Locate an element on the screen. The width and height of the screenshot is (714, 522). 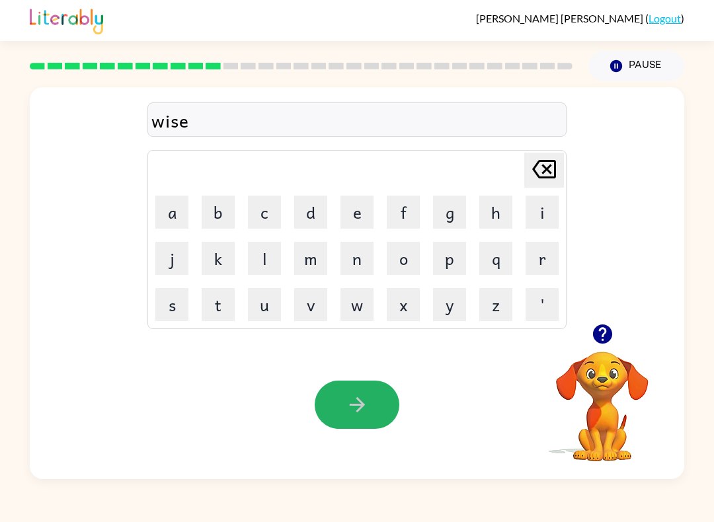
div: wise is located at coordinates (357, 120).